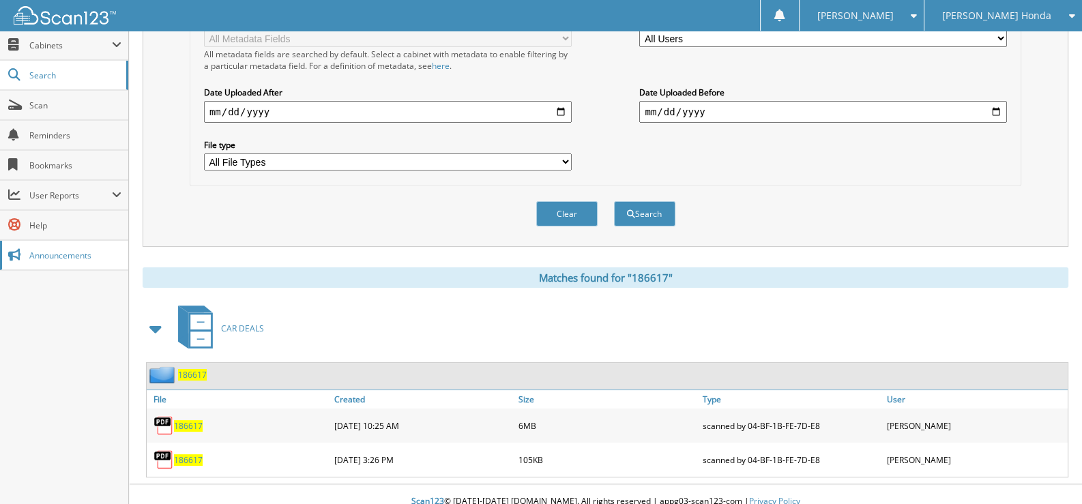 The height and width of the screenshot is (504, 1082). What do you see at coordinates (792, 399) in the screenshot?
I see `a: Type` at bounding box center [792, 399].